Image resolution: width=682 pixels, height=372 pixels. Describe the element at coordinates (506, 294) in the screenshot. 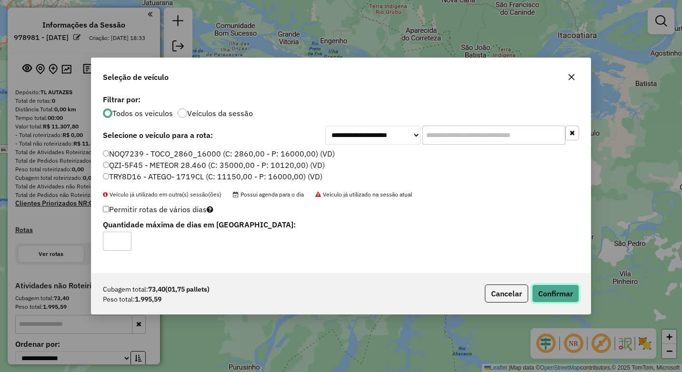

I see `button: Cancelar` at that location.